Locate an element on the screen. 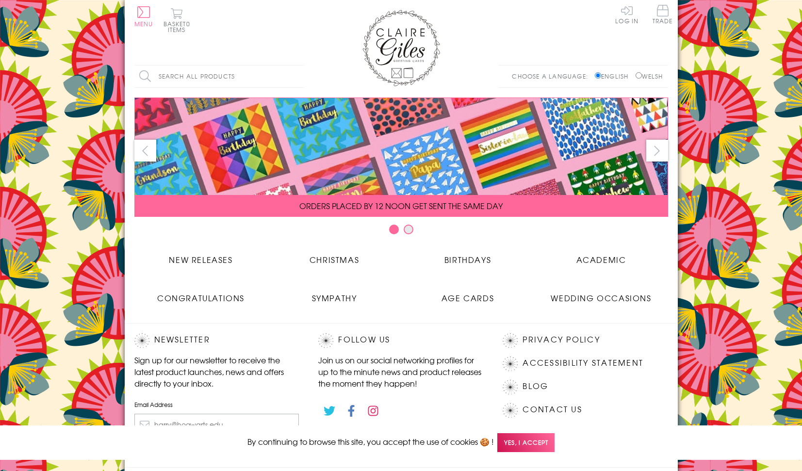 The height and width of the screenshot is (471, 802). input: English is located at coordinates (598, 75).